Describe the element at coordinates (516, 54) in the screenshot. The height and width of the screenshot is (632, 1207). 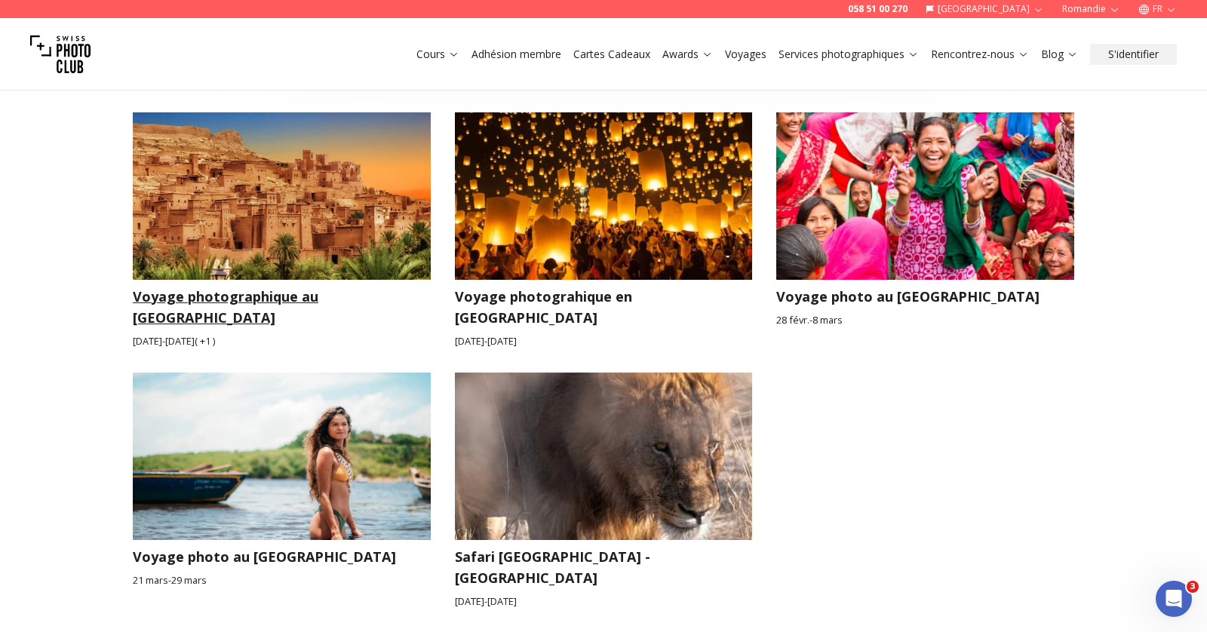
I see `button: Adhésion membre` at that location.